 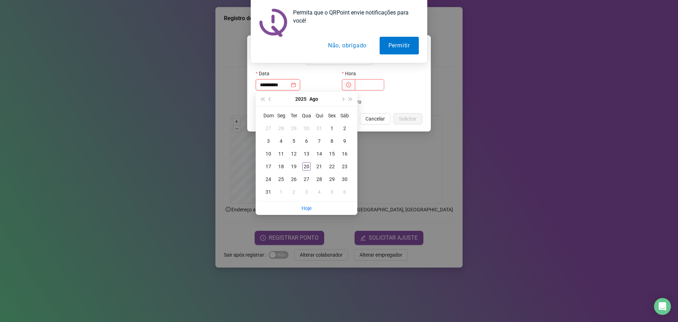 What do you see at coordinates (345, 141) in the screenshot?
I see `td: 2025-08-09` at bounding box center [345, 141].